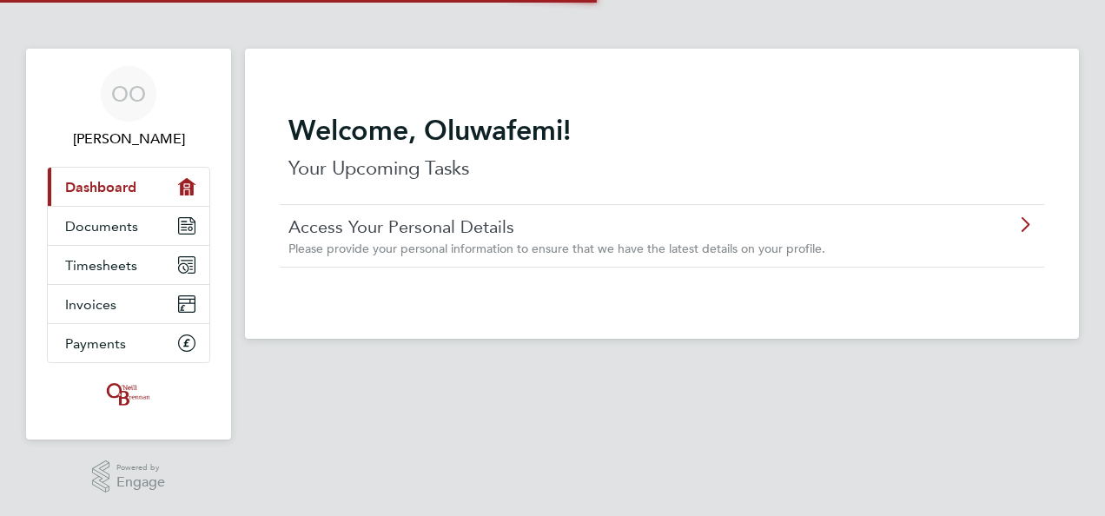  Describe the element at coordinates (662, 130) in the screenshot. I see `h2: Welcome, Oluwafemi!` at that location.